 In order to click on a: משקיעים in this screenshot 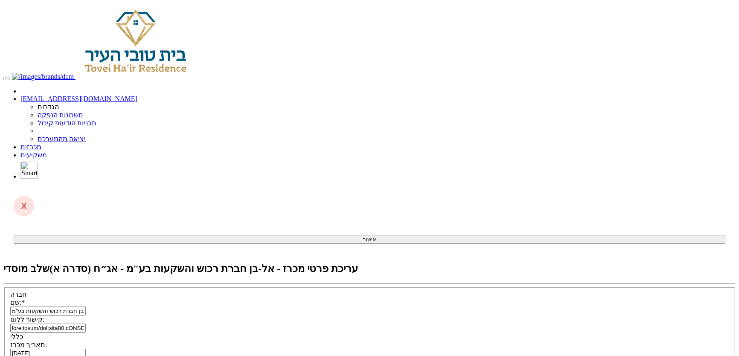, I will do `click(34, 155)`.